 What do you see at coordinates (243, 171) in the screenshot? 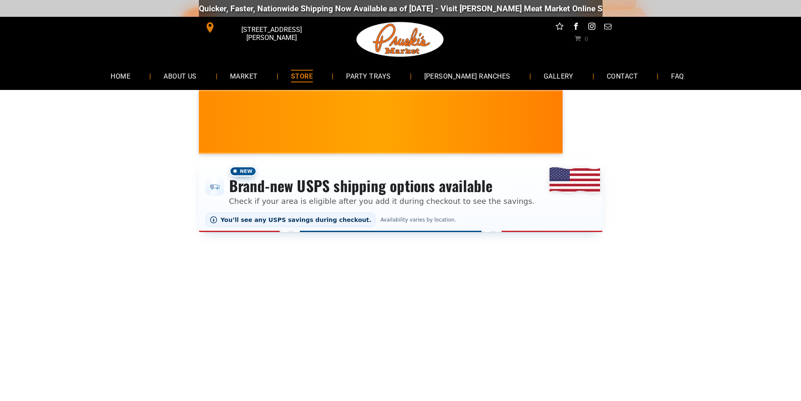
I see `span: New` at bounding box center [243, 171].